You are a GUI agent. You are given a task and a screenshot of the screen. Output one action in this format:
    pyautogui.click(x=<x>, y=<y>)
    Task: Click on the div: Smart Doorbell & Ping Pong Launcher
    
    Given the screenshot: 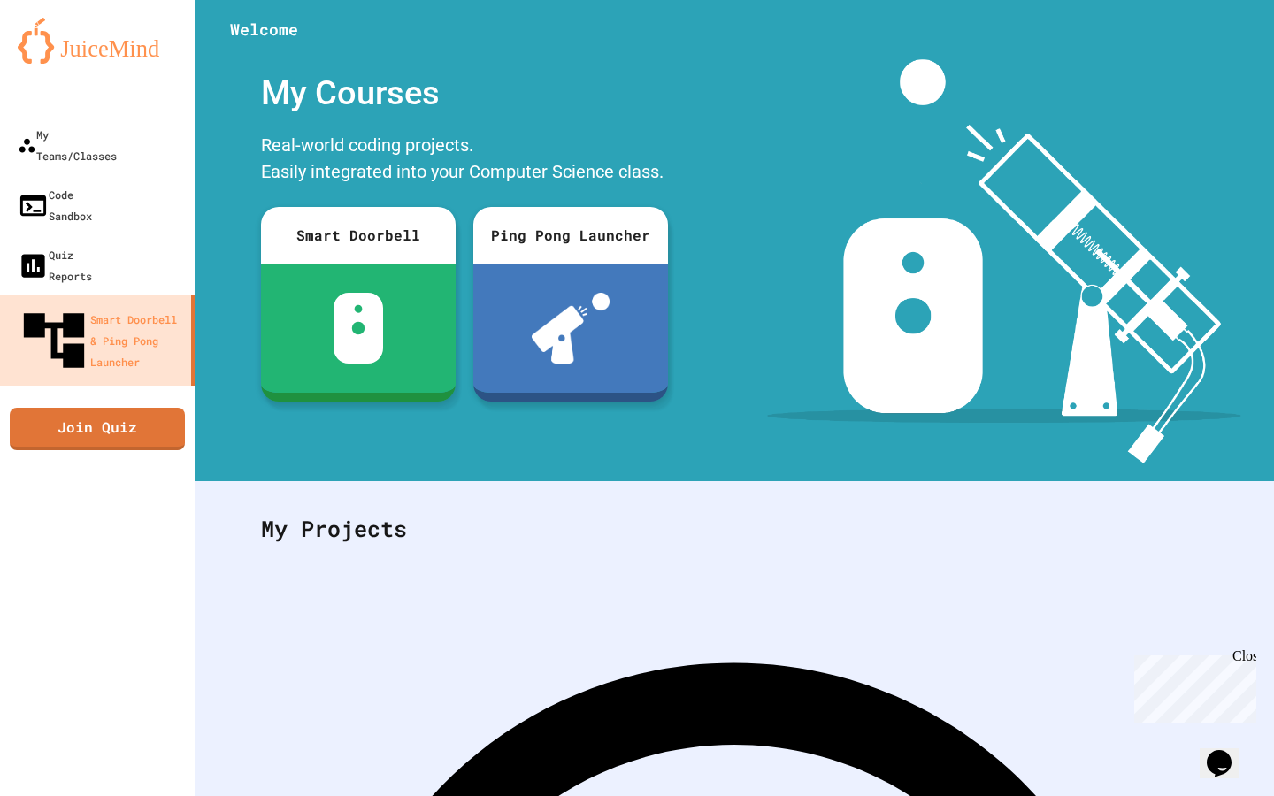 What is the action you would take?
    pyautogui.click(x=101, y=341)
    